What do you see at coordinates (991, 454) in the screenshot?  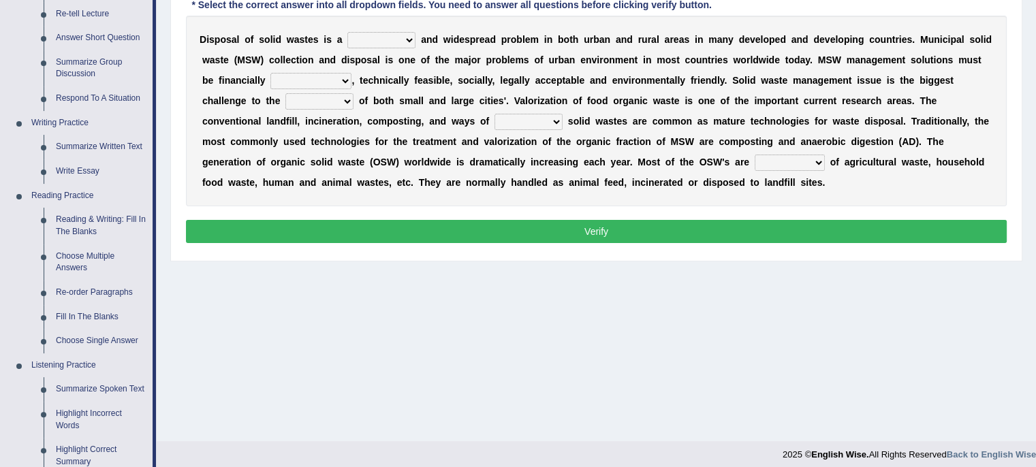 I see `a: Back to English Wise` at bounding box center [991, 454].